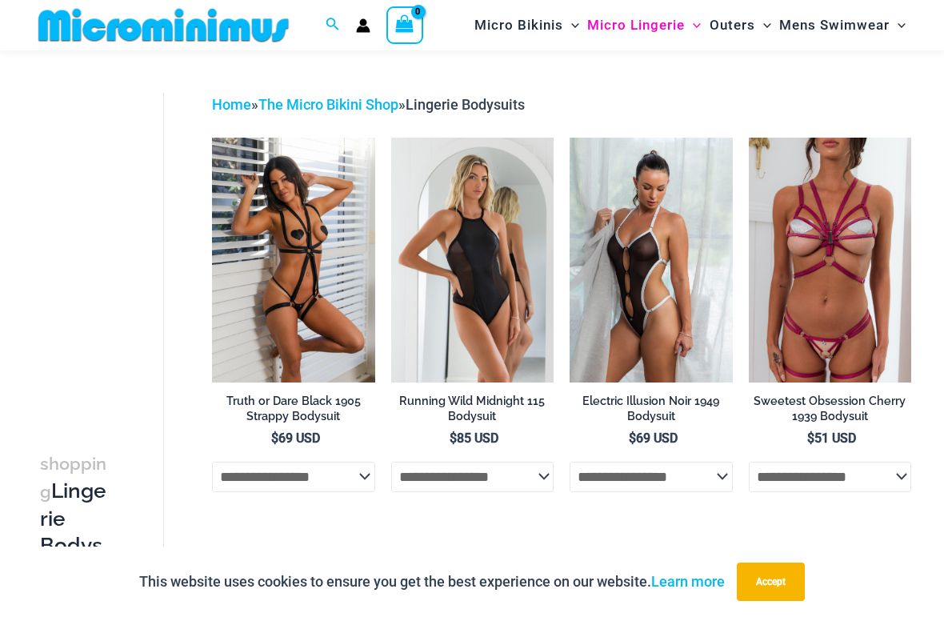 This screenshot has width=944, height=617. I want to click on img: MM SHOP LOGO FLAT, so click(163, 25).